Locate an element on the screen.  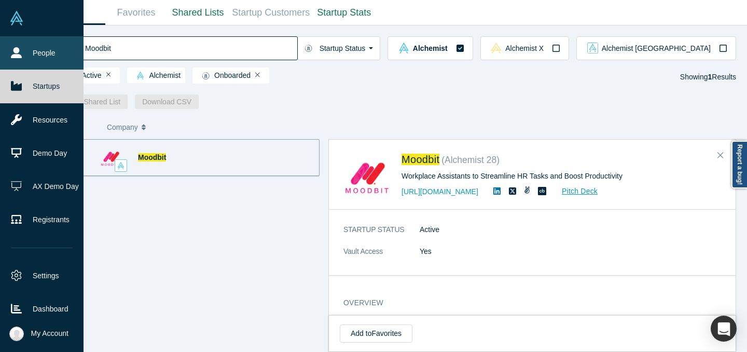
span: Showing Results is located at coordinates (708, 77).